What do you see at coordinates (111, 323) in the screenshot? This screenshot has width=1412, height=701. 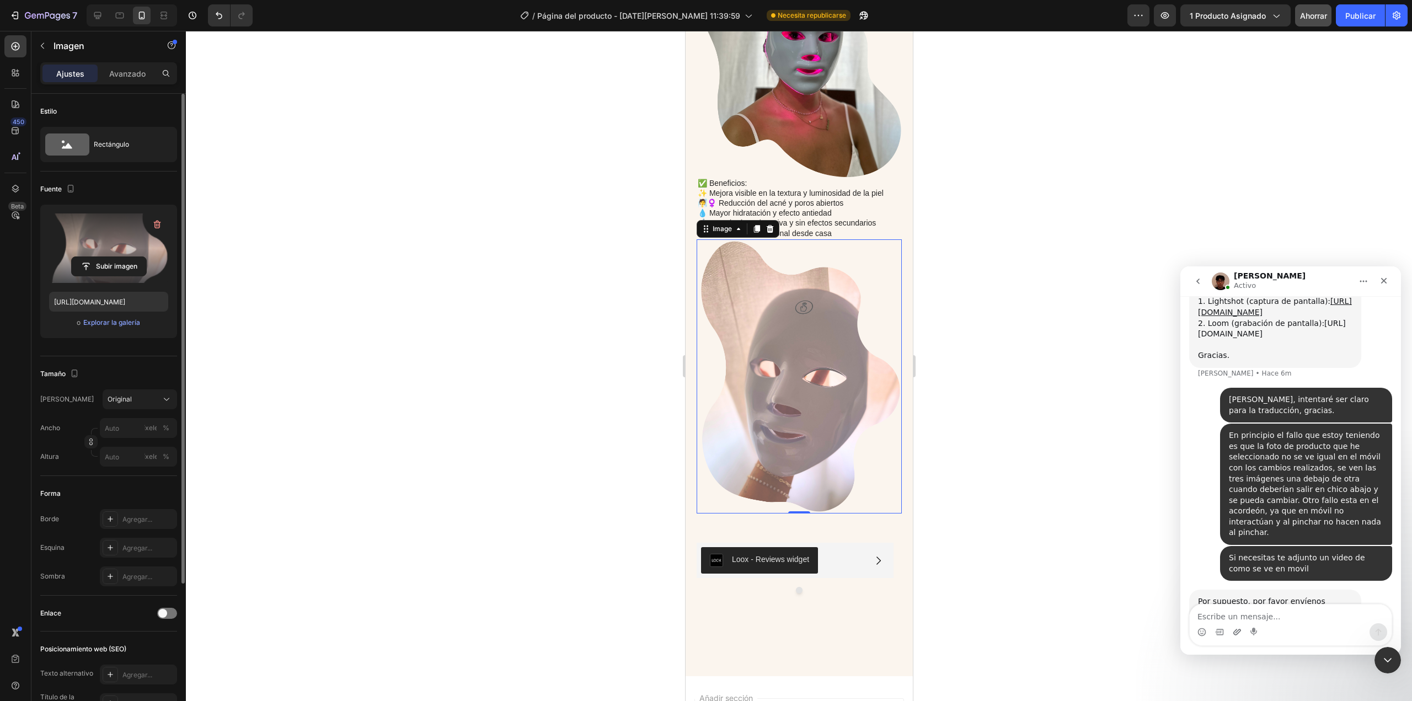 I see `button: Explorar la galería` at bounding box center [111, 323].